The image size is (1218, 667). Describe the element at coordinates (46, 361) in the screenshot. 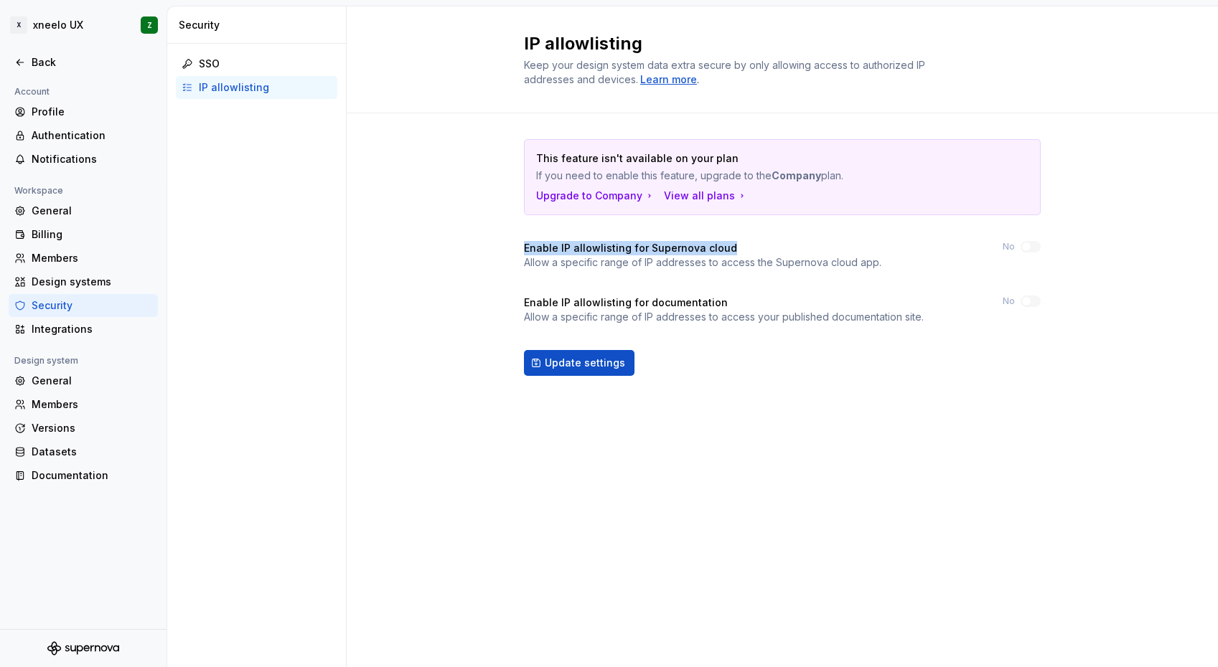

I see `div: Design system` at that location.